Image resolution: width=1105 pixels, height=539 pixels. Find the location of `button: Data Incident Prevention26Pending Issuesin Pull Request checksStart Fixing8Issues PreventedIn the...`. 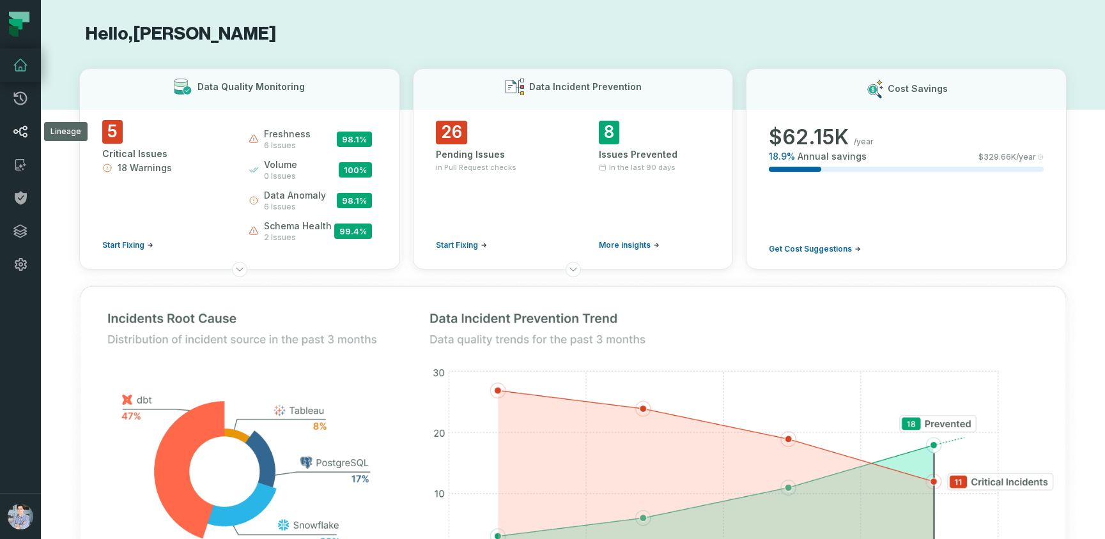

button: Data Incident Prevention26Pending Issuesin Pull Request checksStart Fixing8Issues PreventedIn the... is located at coordinates (573, 169).